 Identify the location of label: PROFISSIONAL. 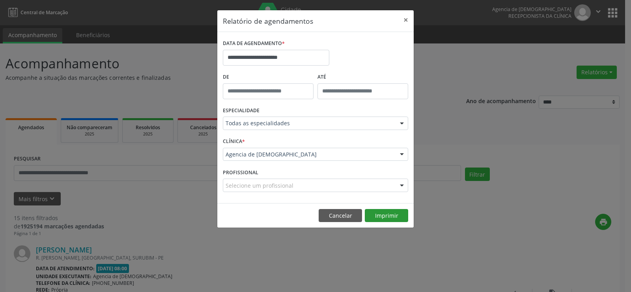
(241, 172).